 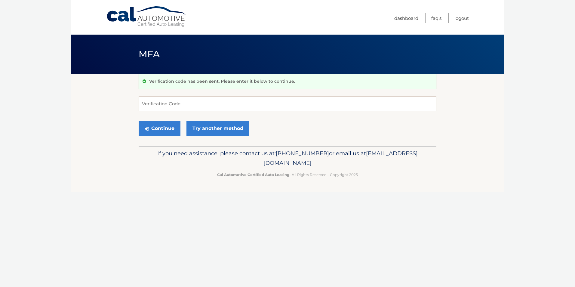 I want to click on p: If you need assistance, please contact us at: or email us at, so click(x=287, y=158).